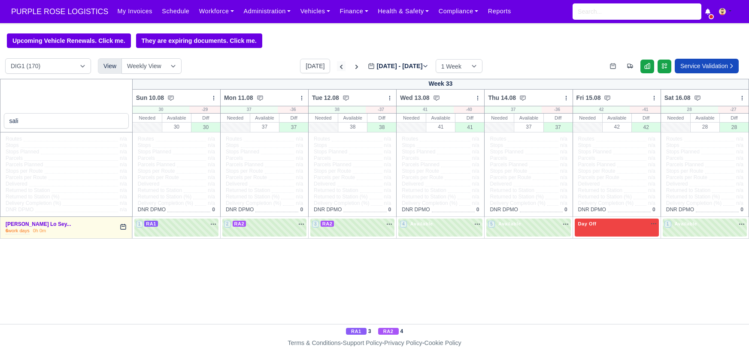  I want to click on input: Search contractors..., so click(66, 121).